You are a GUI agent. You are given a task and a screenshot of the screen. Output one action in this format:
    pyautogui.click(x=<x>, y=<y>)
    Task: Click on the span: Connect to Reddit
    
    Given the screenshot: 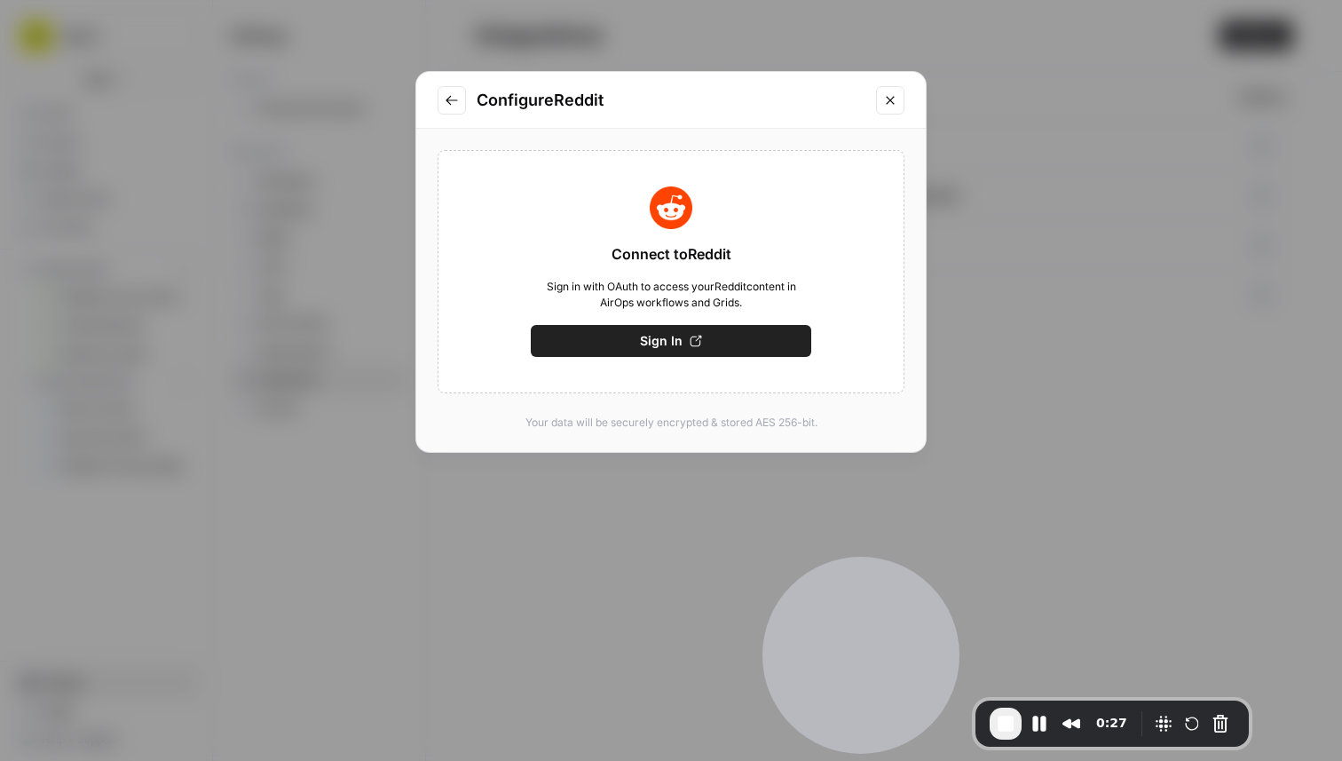 What is the action you would take?
    pyautogui.click(x=671, y=254)
    